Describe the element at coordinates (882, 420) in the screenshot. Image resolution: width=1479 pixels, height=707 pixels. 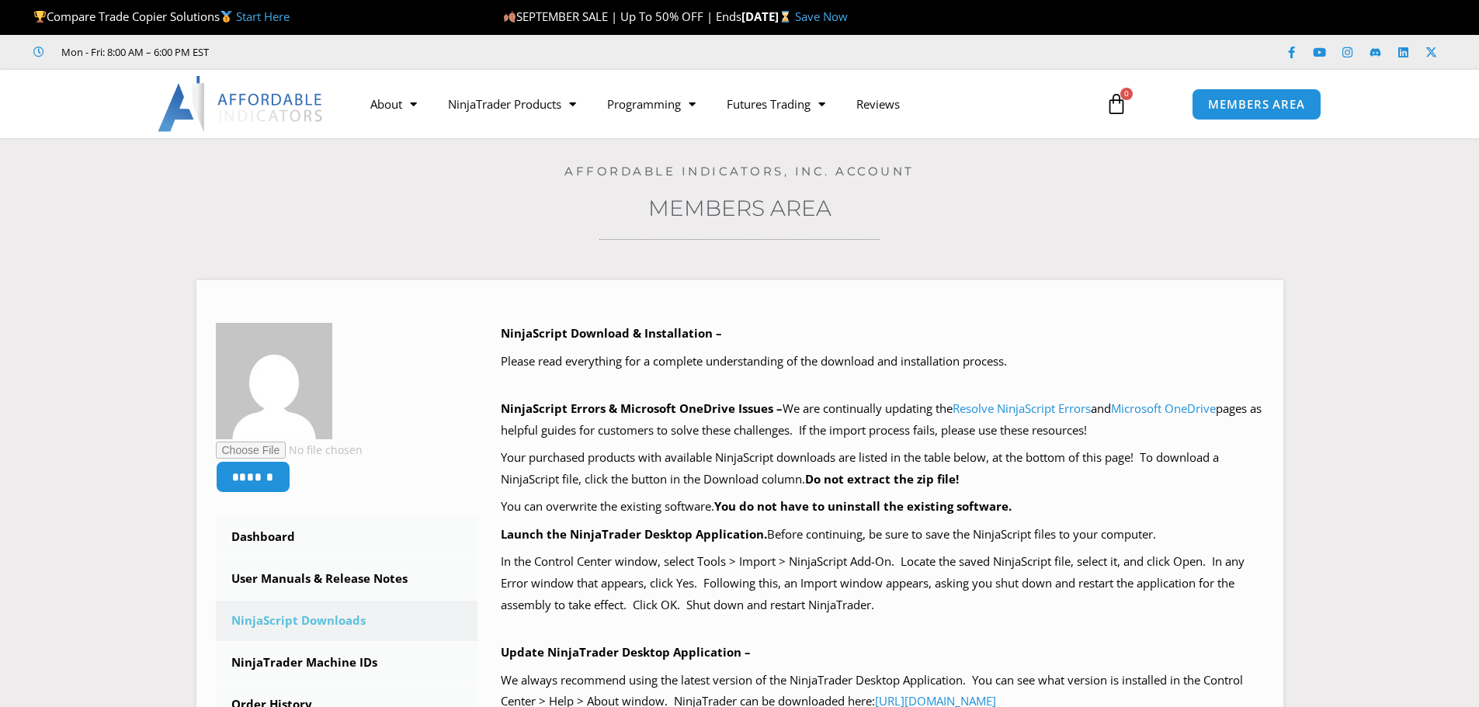
I see `p: We are continually updating the and pages as helpful guides for customers to solve these challeng...` at that location.